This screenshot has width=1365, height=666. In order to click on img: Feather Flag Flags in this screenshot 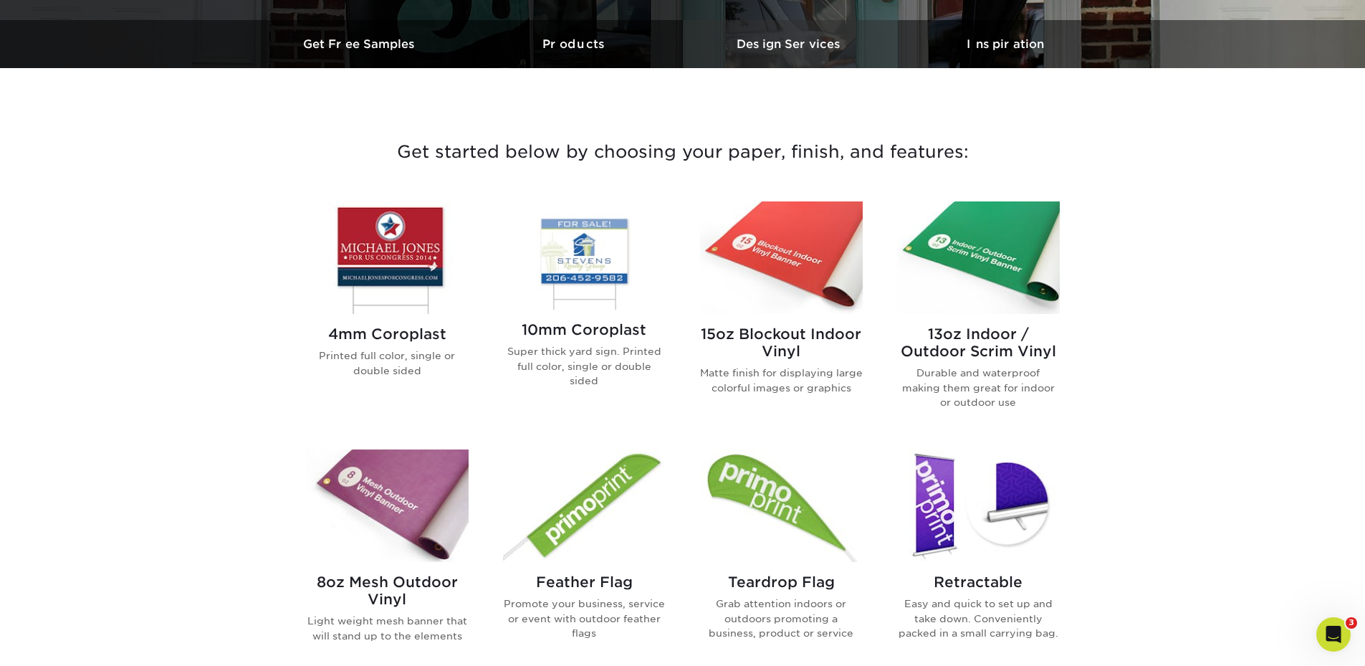, I will do `click(584, 505)`.